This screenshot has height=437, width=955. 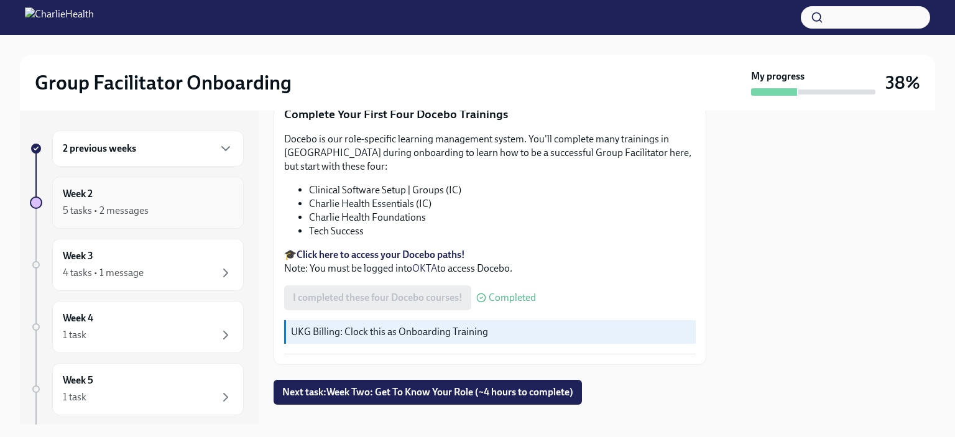 What do you see at coordinates (380, 254) in the screenshot?
I see `strong: Click here to access your Docebo paths!` at bounding box center [380, 254].